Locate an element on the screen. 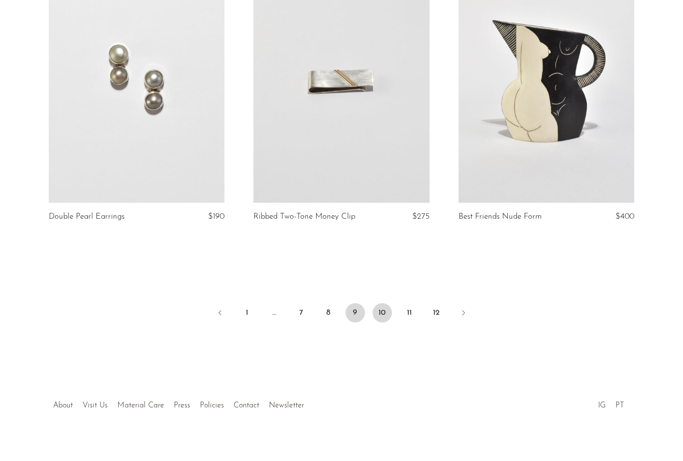 The width and height of the screenshot is (683, 461). a: Contact is located at coordinates (246, 406).